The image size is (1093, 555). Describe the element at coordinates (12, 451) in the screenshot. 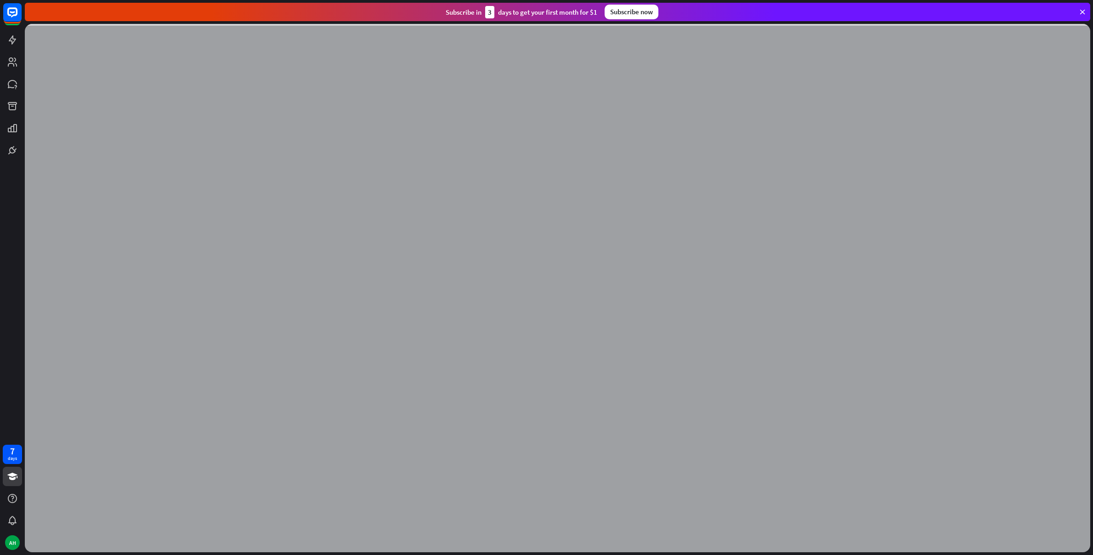

I see `div: 7` at that location.